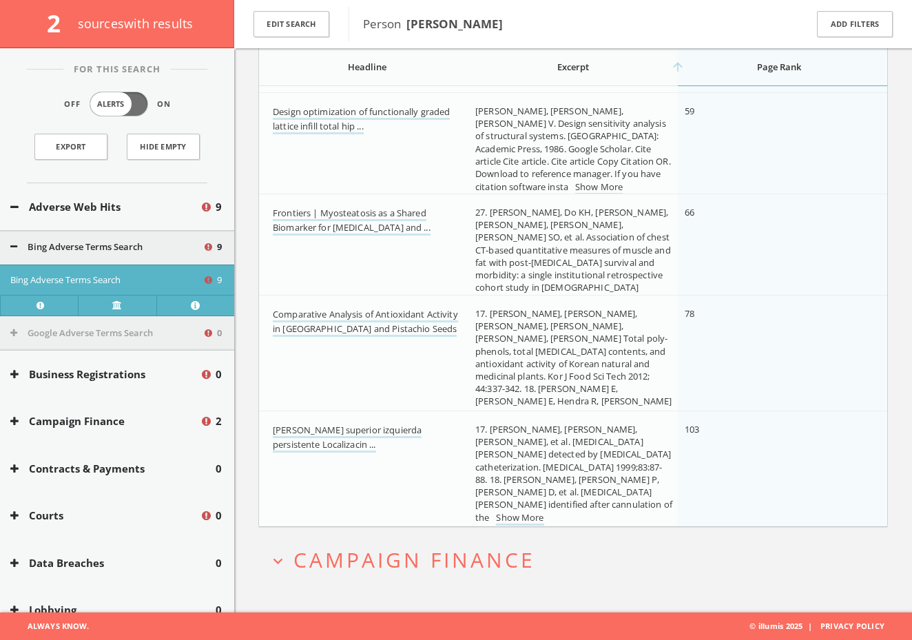  I want to click on button: Hide Empty, so click(163, 147).